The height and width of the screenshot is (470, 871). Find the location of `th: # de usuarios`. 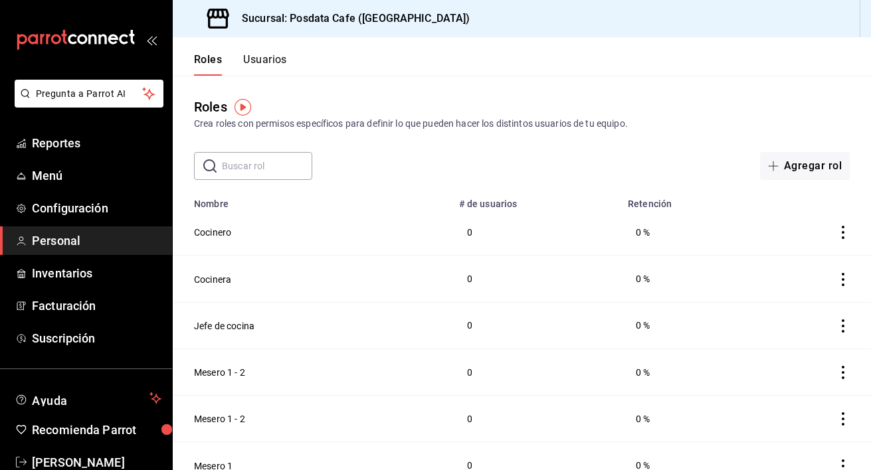

th: # de usuarios is located at coordinates (535, 200).